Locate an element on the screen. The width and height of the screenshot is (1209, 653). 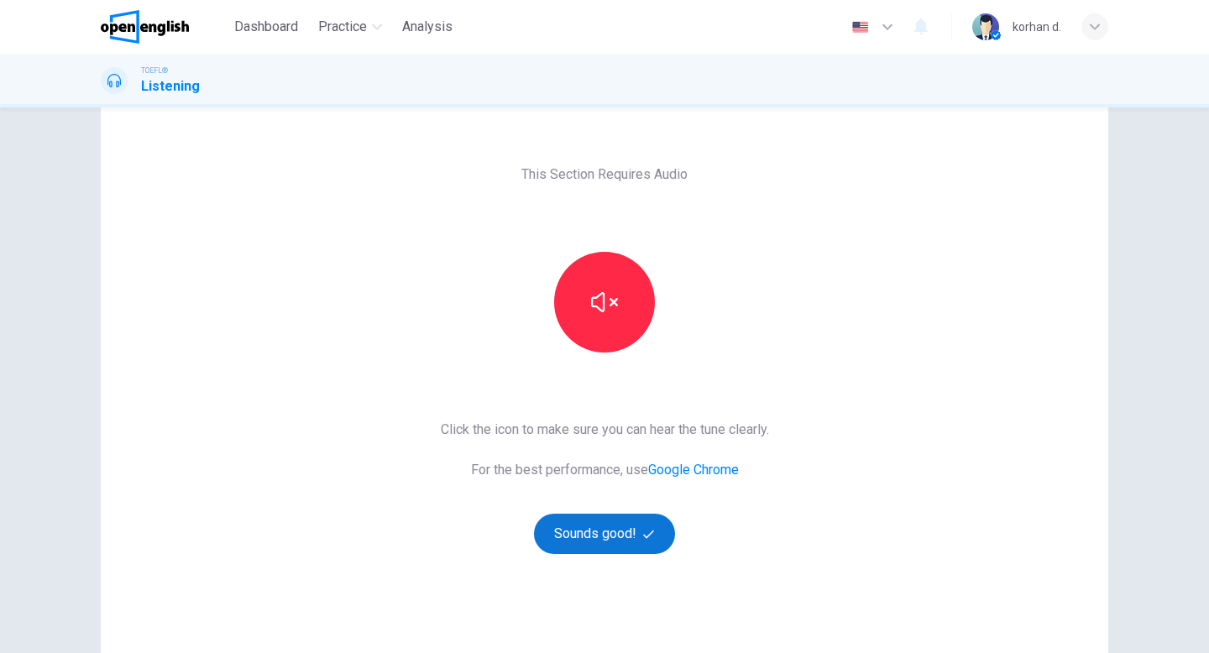
span: Click the icon to make sure you can hear the tune clearly. is located at coordinates (604, 430).